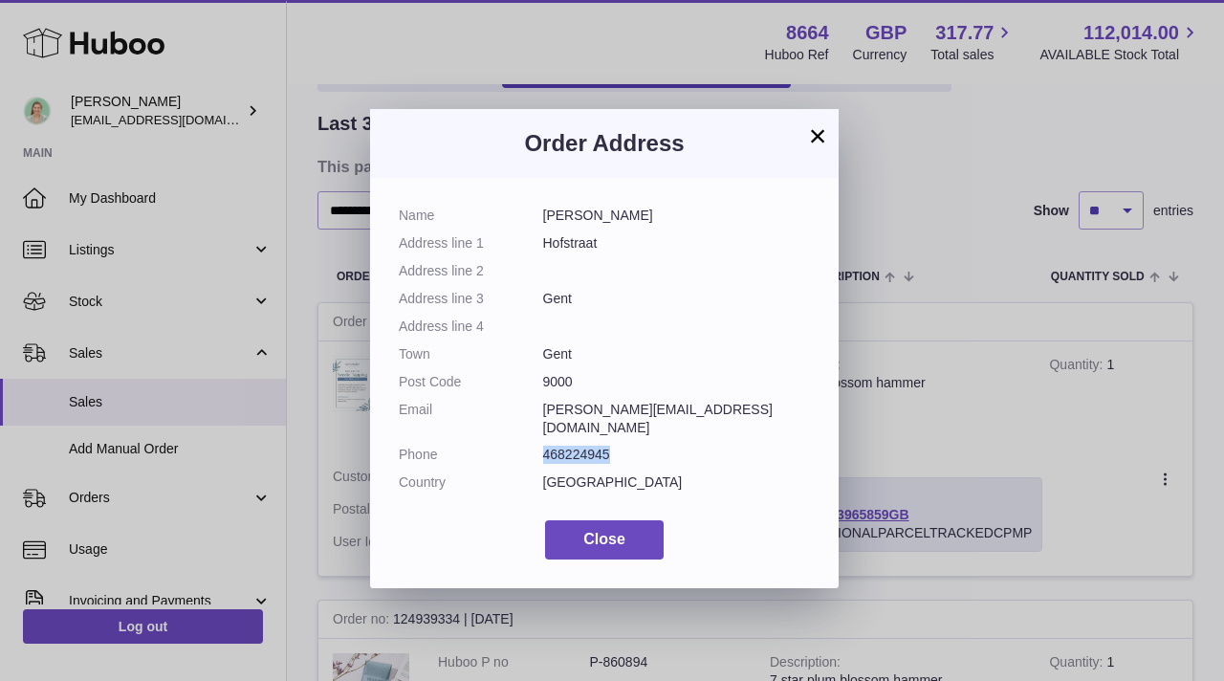  Describe the element at coordinates (677, 381) in the screenshot. I see `dd: 9000` at that location.